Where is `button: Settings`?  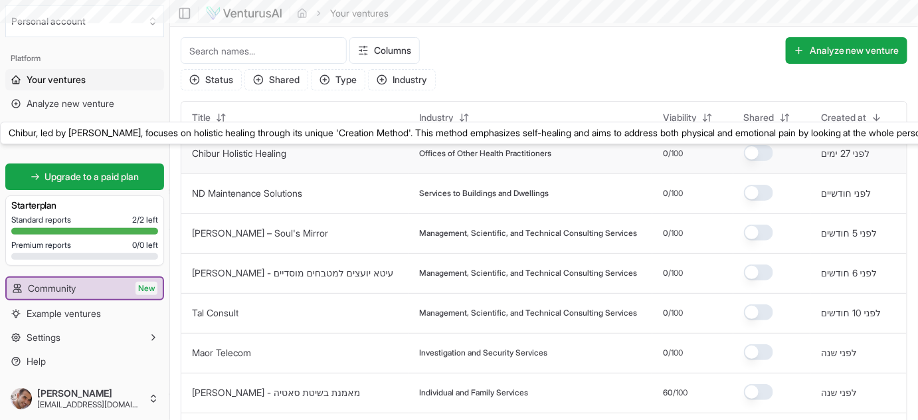
button: Settings is located at coordinates (84, 338).